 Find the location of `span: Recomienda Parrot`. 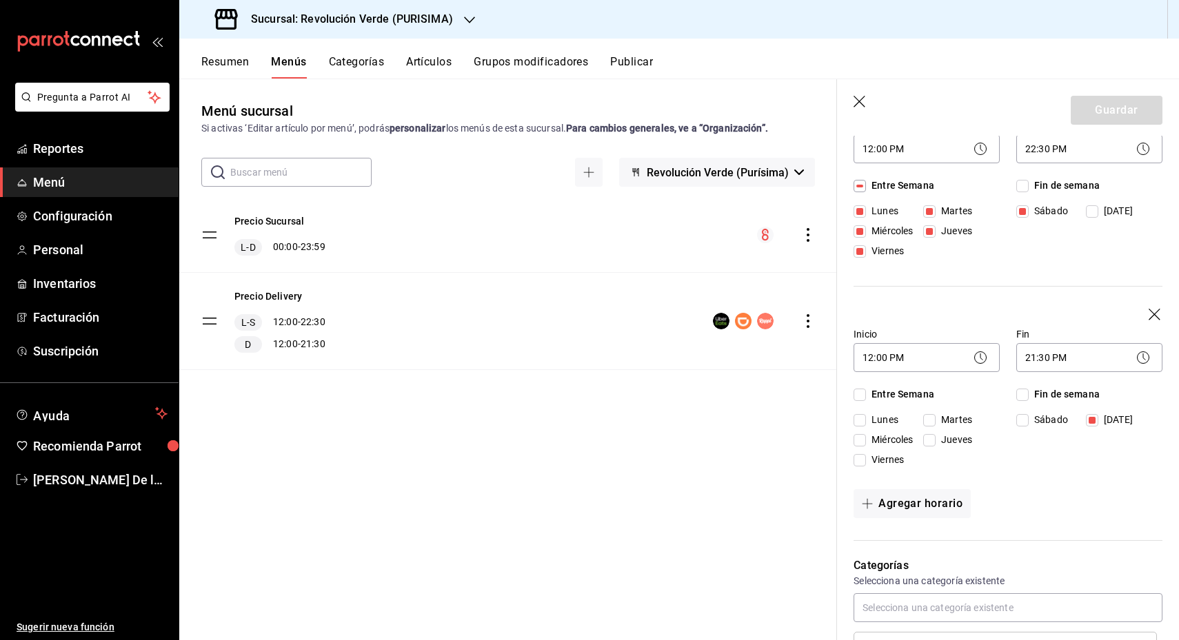

span: Recomienda Parrot is located at coordinates (100, 446).